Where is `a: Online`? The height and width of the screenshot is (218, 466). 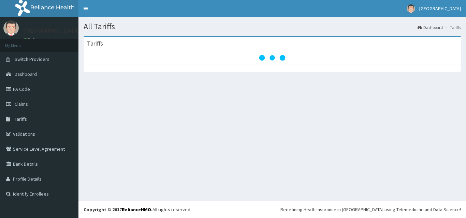 a: Online is located at coordinates (32, 40).